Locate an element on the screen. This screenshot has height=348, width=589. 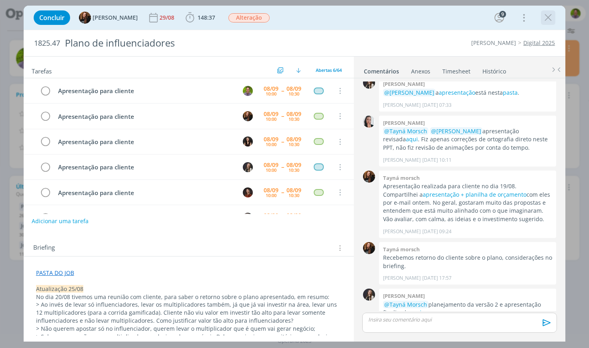
span: Briefing is located at coordinates (44, 248).